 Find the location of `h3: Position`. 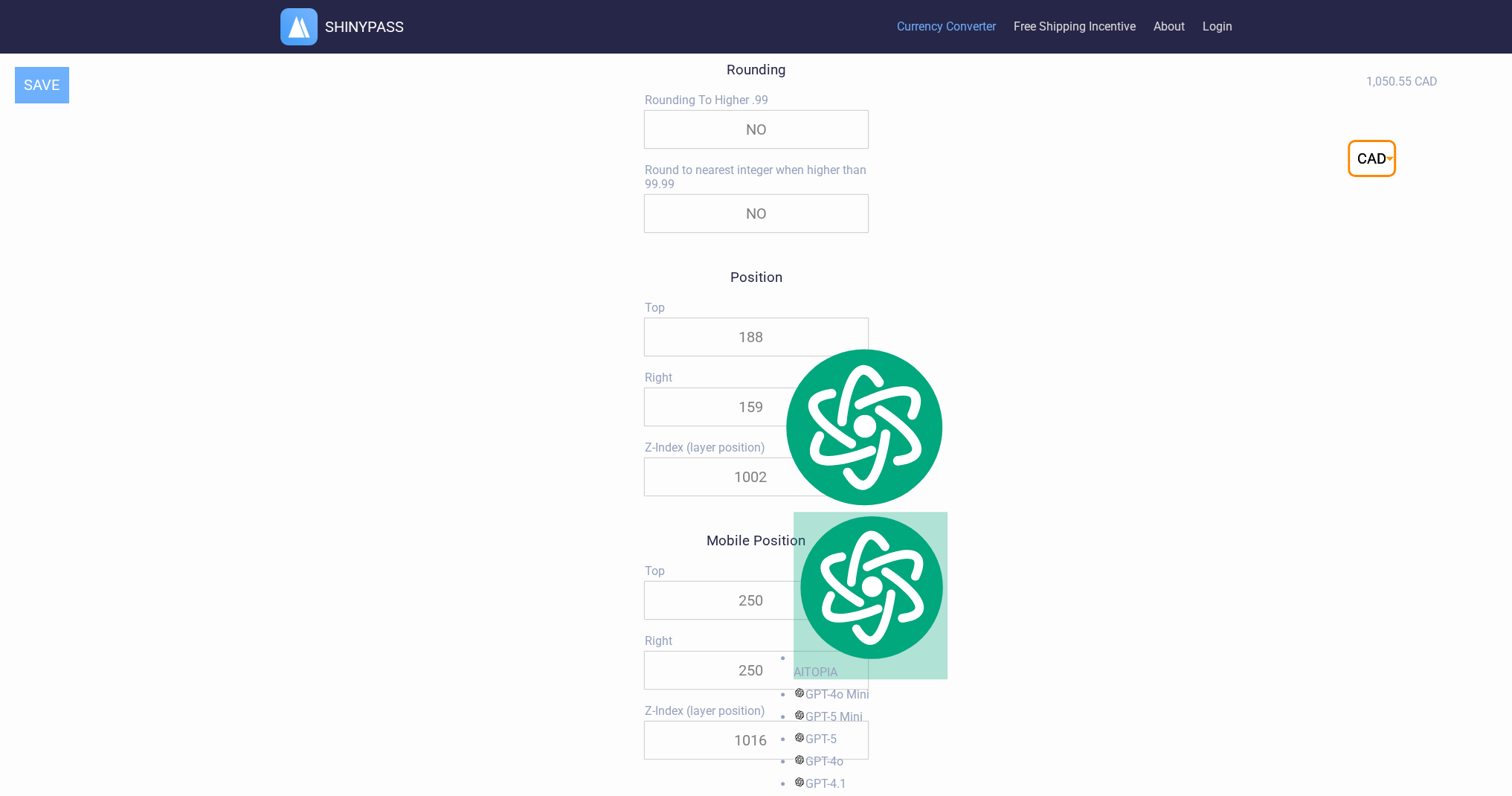

h3: Position is located at coordinates (756, 278).